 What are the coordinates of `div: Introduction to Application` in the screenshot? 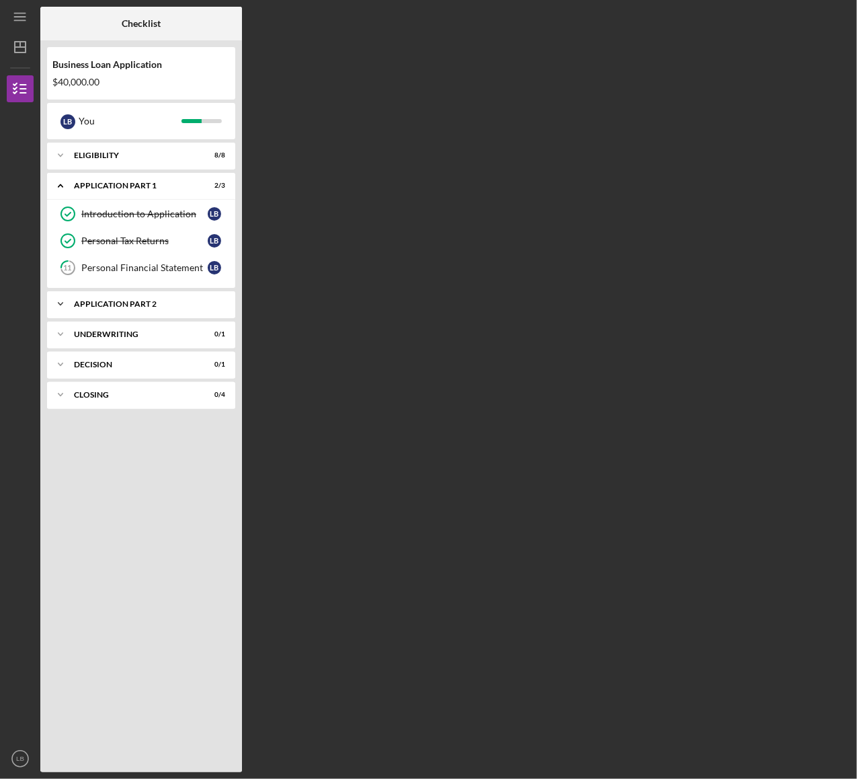 It's located at (145, 214).